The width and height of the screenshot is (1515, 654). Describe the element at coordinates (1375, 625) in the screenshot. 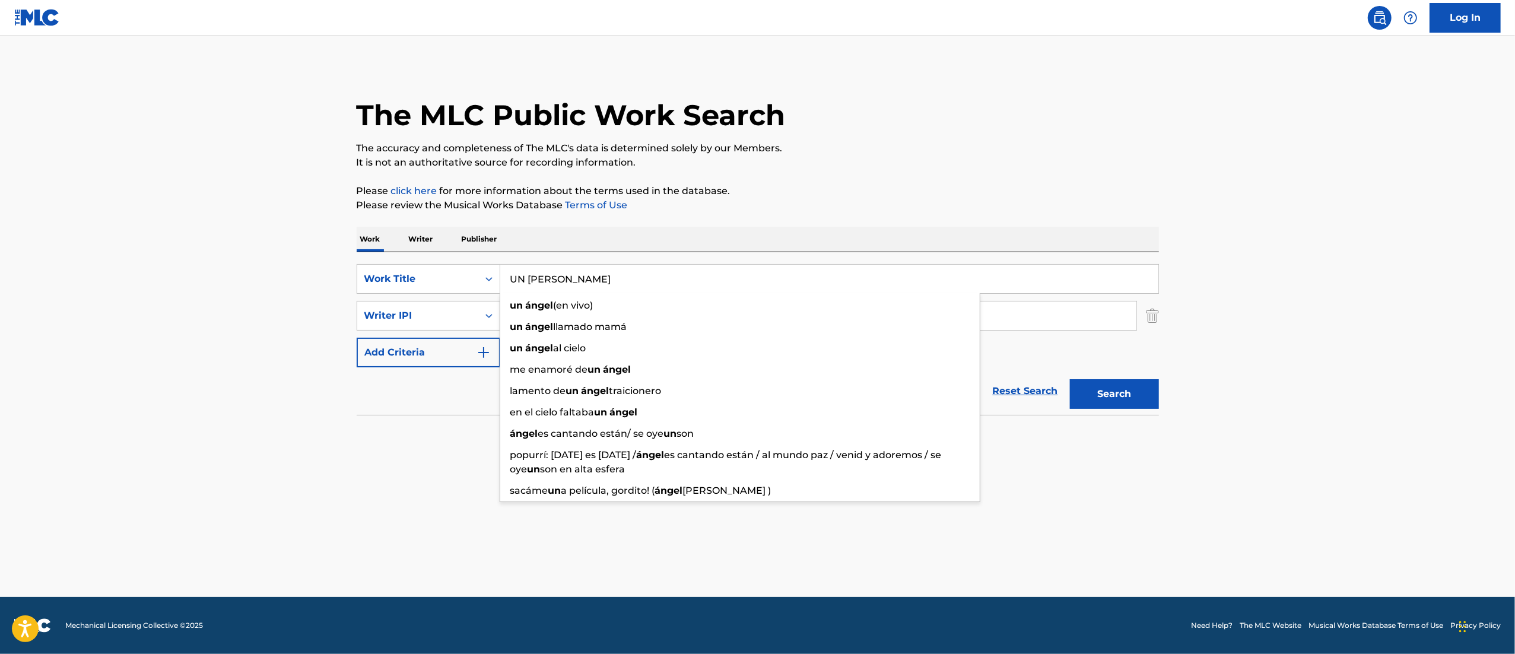

I see `a: Musical Works Database Terms of Use` at that location.